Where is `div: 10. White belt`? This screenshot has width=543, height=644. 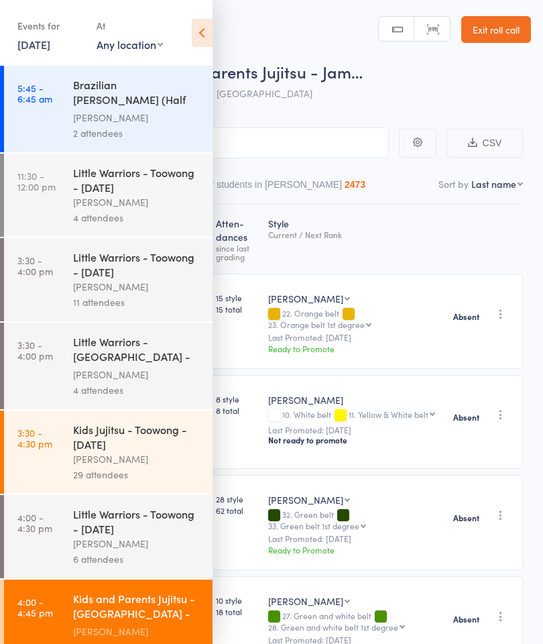
div: 10. White belt is located at coordinates (355, 415).